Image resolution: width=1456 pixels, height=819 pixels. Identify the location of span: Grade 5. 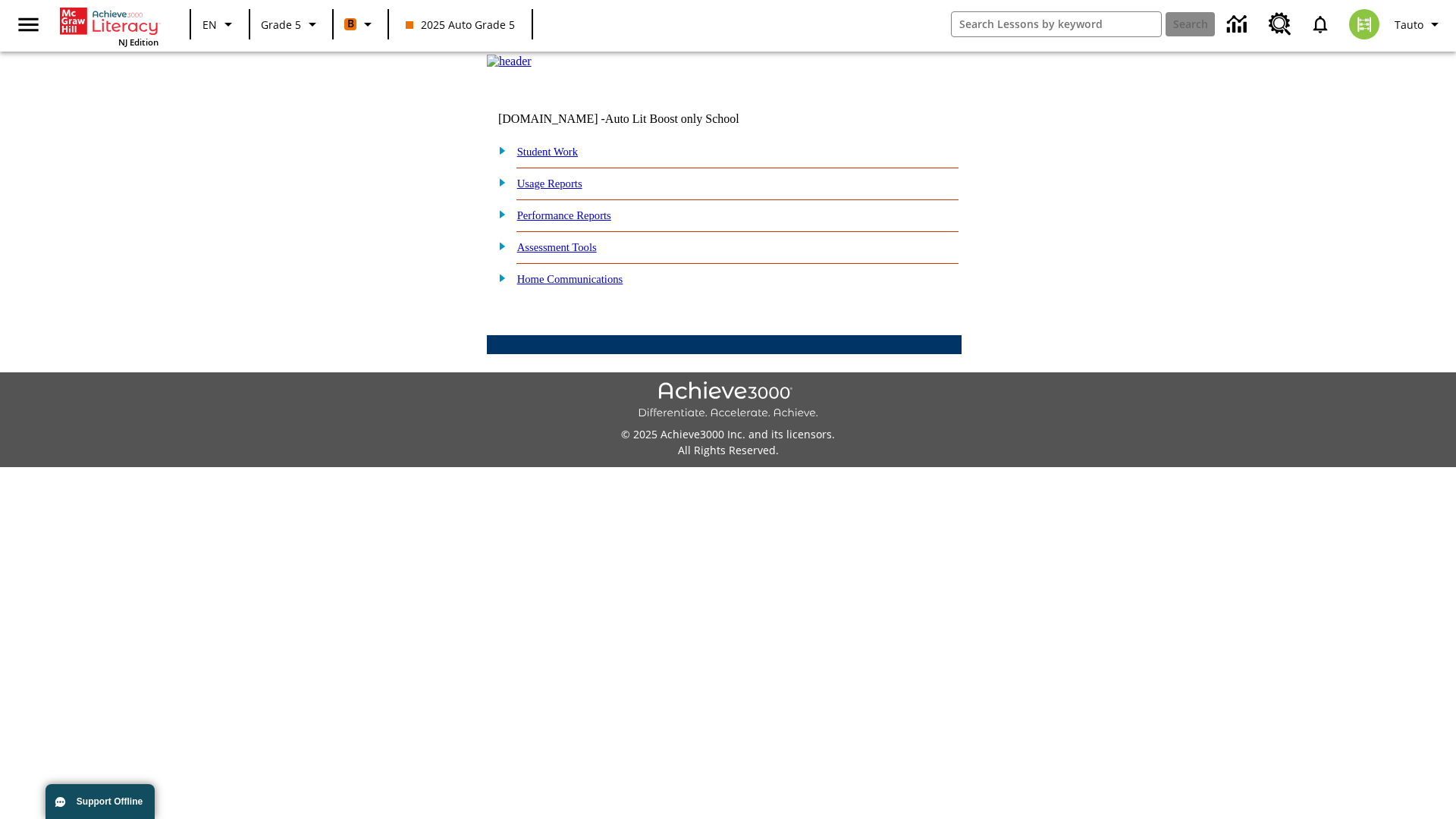
(281, 24).